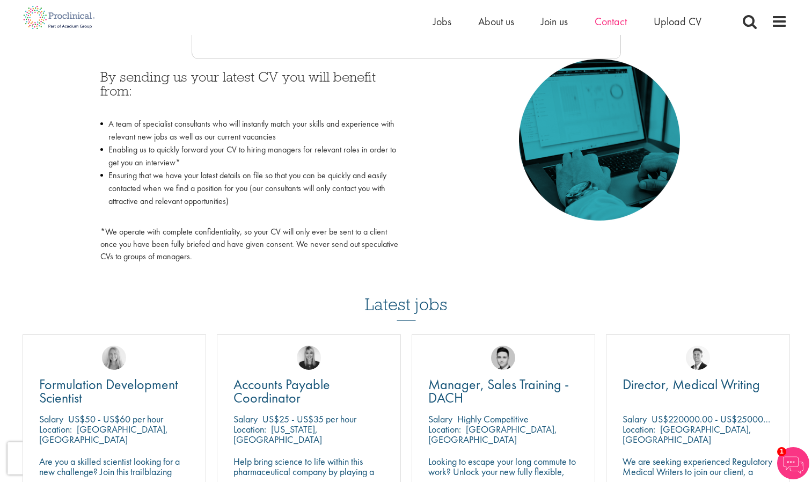 This screenshot has width=812, height=482. I want to click on a: About us, so click(496, 21).